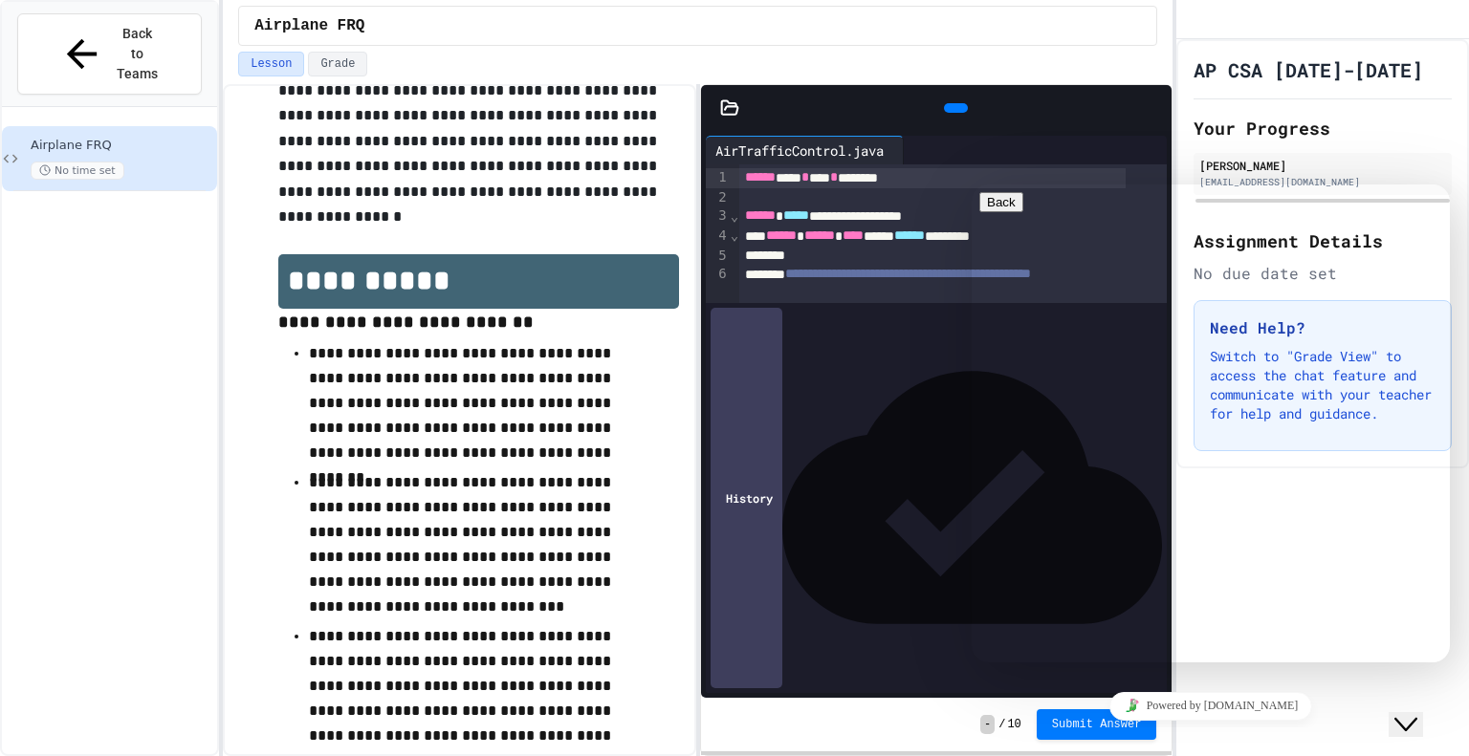 This screenshot has height=756, width=1469. Describe the element at coordinates (746, 498) in the screenshot. I see `div: History` at that location.